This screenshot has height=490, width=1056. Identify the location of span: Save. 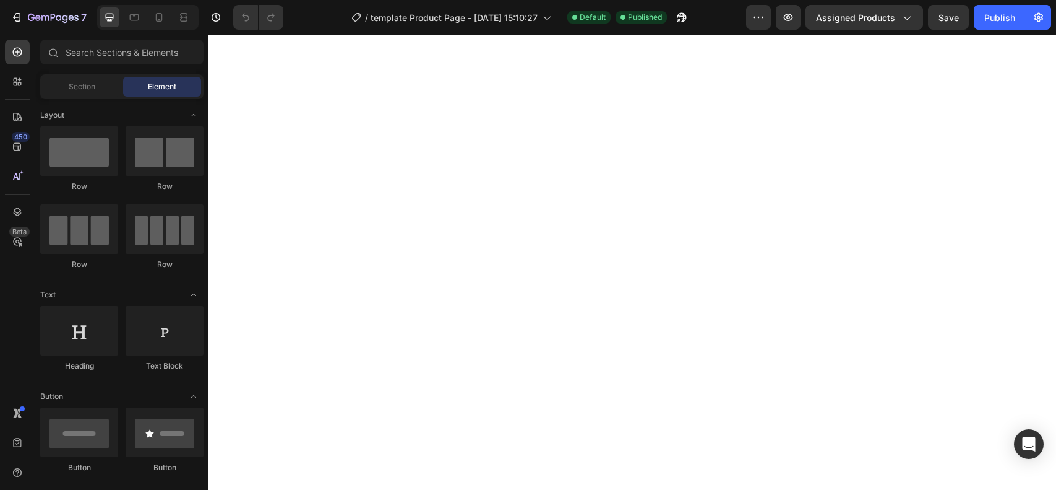
(949, 17).